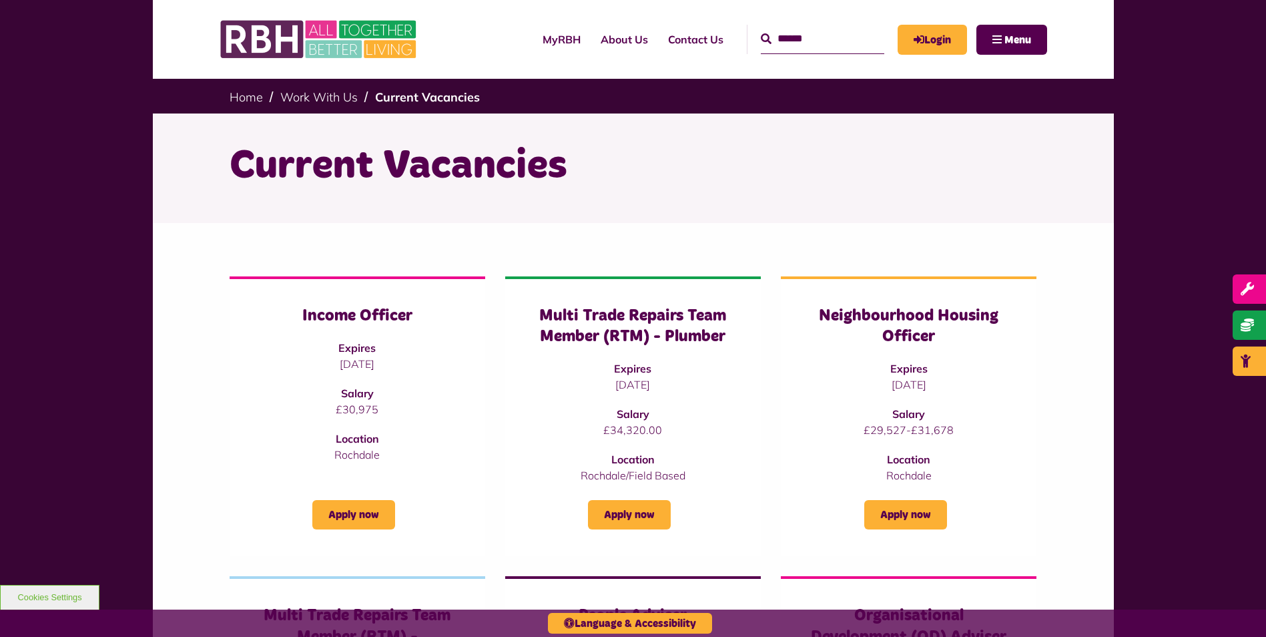 Image resolution: width=1266 pixels, height=637 pixels. Describe the element at coordinates (630, 623) in the screenshot. I see `button: Language & Accessibility` at that location.